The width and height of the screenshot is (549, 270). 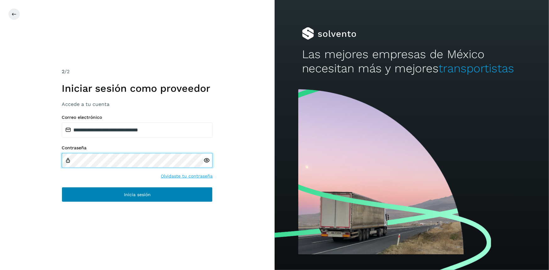 What do you see at coordinates (137, 148) in the screenshot?
I see `label: Contraseña` at bounding box center [137, 148].